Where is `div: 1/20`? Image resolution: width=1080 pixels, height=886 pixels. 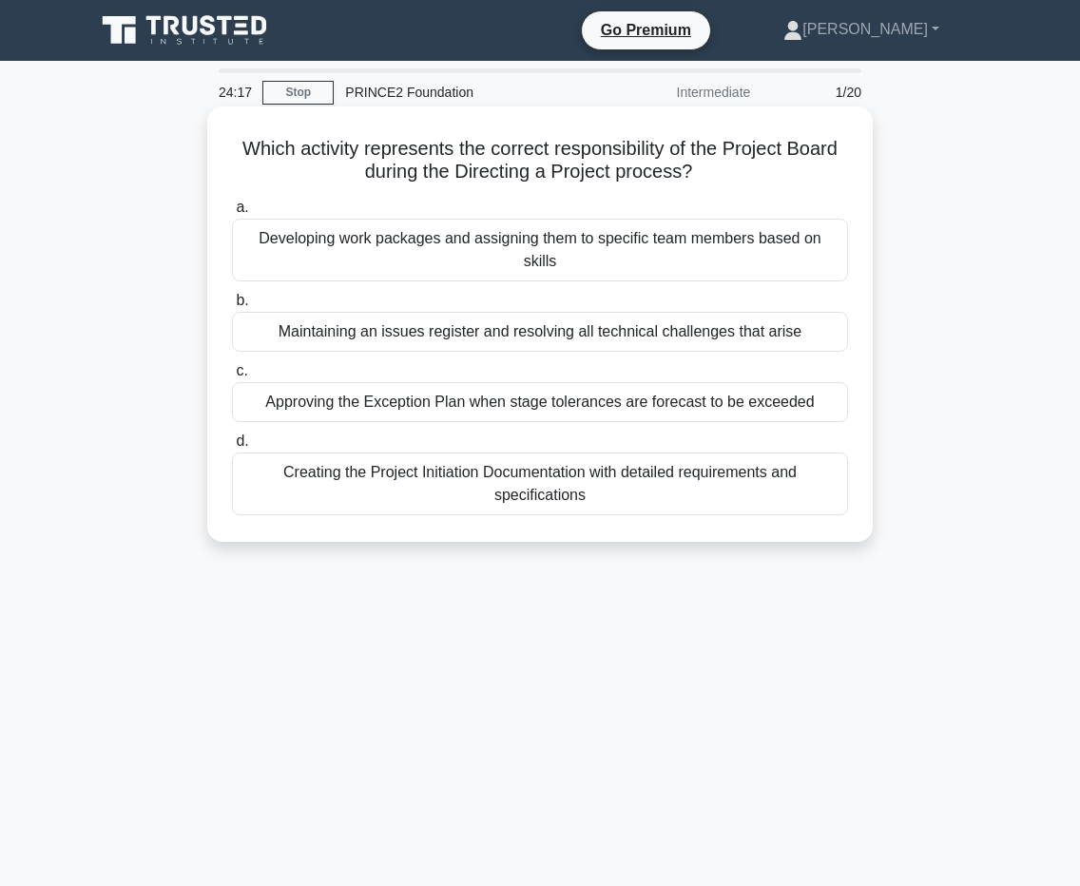
div: 1/20 is located at coordinates (816, 92).